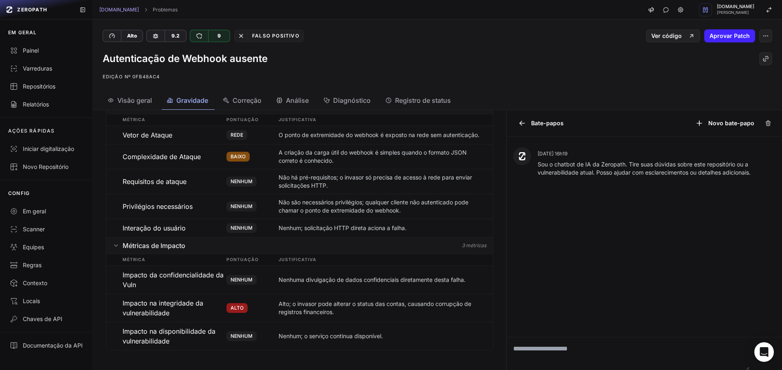 This screenshot has height=370, width=782. I want to click on font: Vetor de Ataque, so click(147, 135).